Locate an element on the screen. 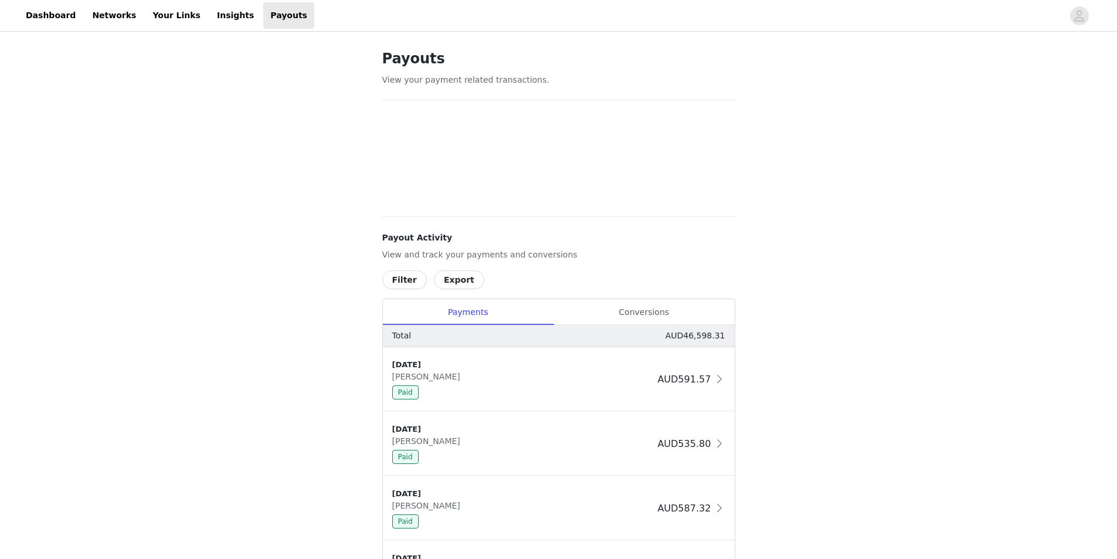 The image size is (1117, 559). a: Dashboard is located at coordinates (50, 15).